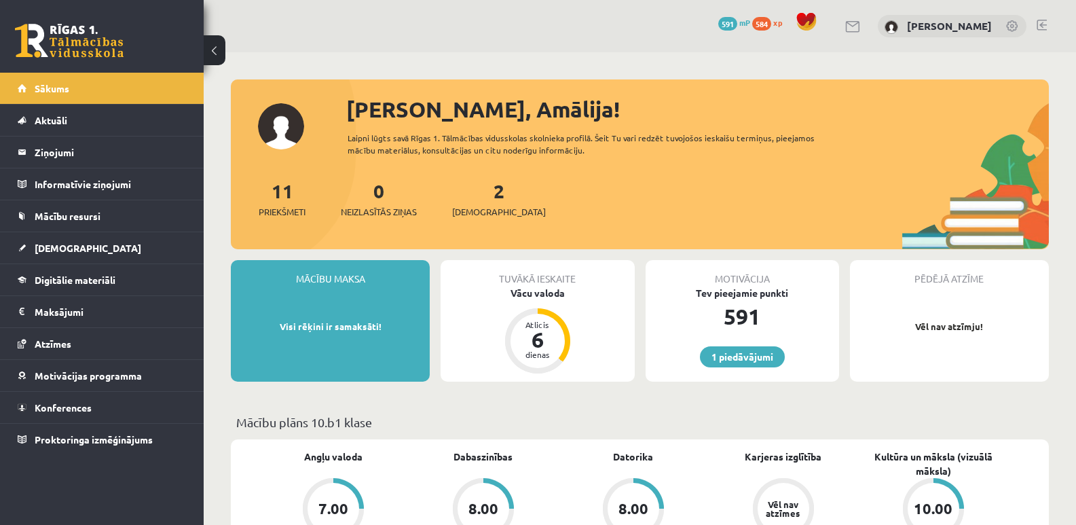 The width and height of the screenshot is (1076, 525). Describe the element at coordinates (69, 41) in the screenshot. I see `a: Rīgas 1. Tālmācības vidusskola` at that location.